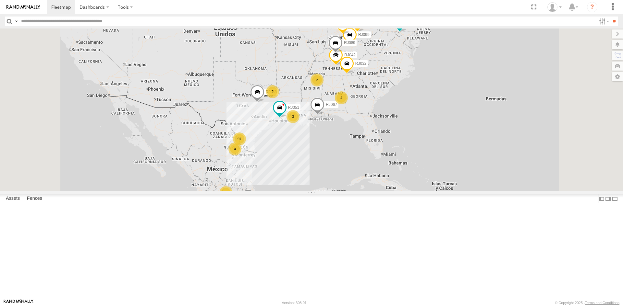 This screenshot has height=306, width=623. Describe the element at coordinates (587, 303) in the screenshot. I see `div: © Copyright 2025 -` at that location.